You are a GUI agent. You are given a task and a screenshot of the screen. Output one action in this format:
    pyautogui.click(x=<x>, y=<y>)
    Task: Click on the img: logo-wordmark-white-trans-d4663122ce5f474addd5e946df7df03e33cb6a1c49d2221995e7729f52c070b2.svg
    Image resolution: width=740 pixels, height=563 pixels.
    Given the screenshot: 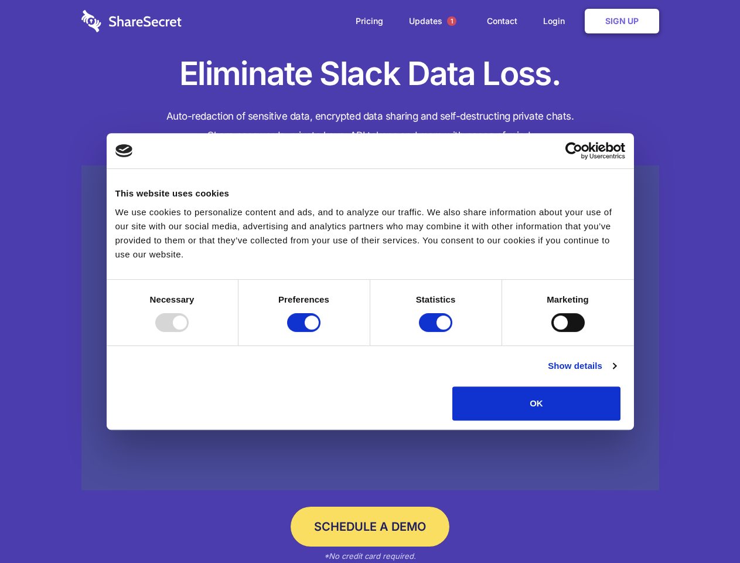 What is the action you would take?
    pyautogui.click(x=131, y=21)
    